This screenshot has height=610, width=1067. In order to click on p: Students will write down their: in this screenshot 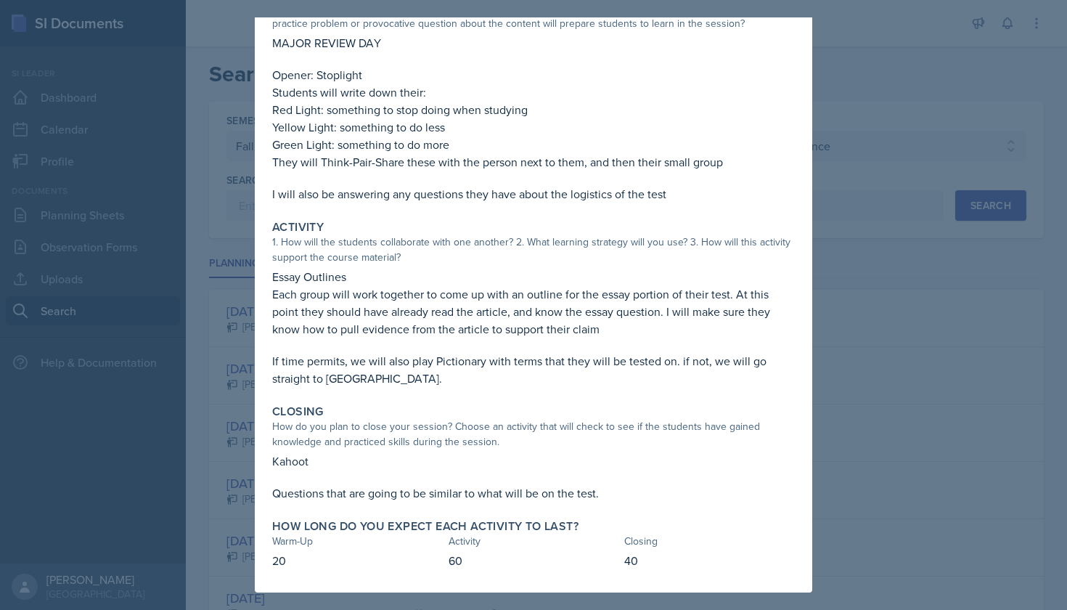, I will do `click(534, 92)`.